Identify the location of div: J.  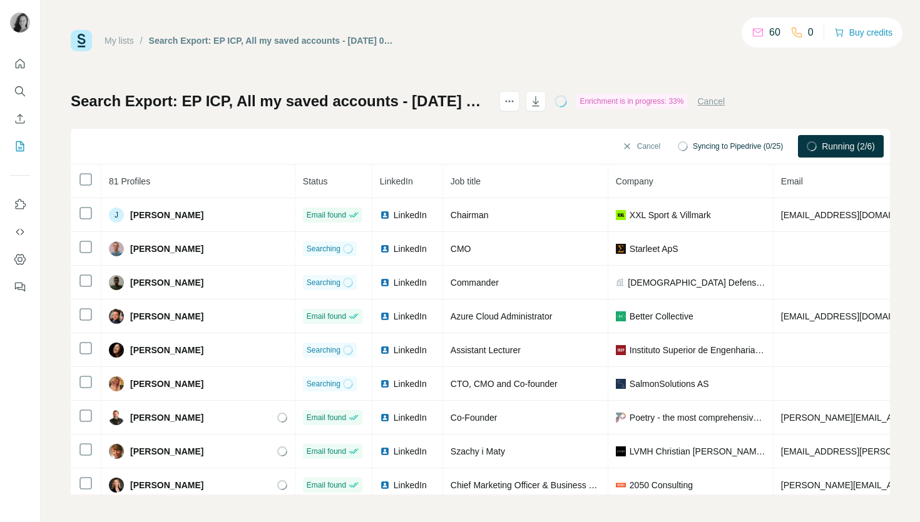
(116, 215).